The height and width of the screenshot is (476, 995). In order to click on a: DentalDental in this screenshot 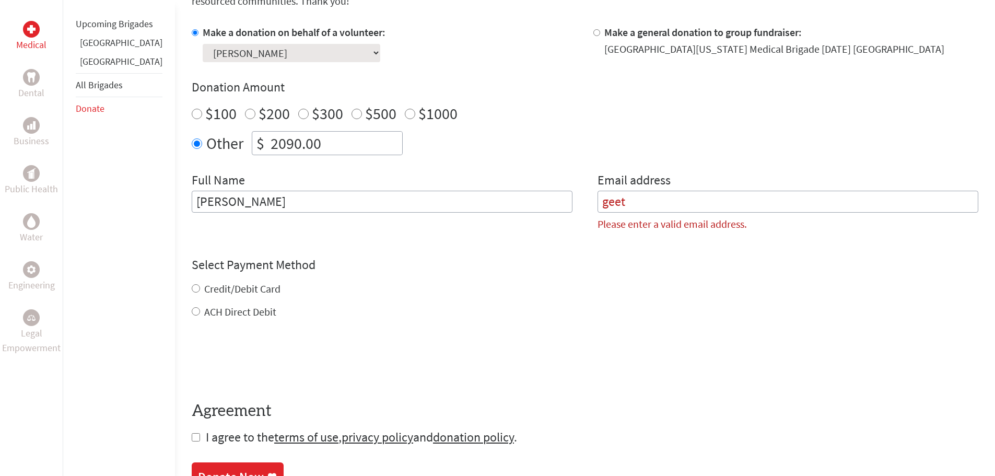, I will do `click(31, 85)`.